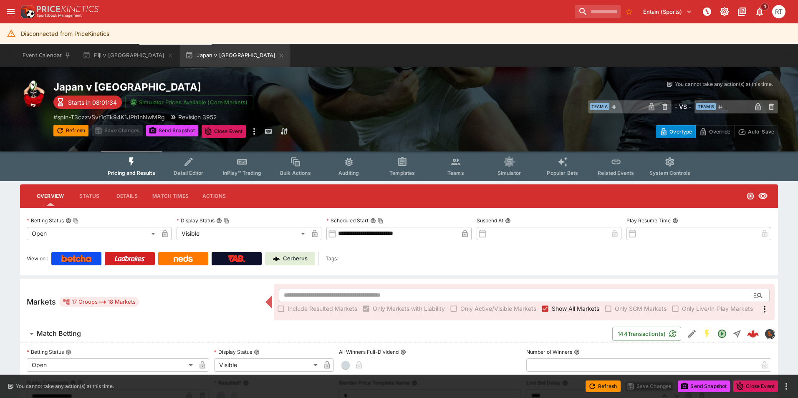 The height and width of the screenshot is (398, 798). I want to click on button: Auto-Save, so click(756, 131).